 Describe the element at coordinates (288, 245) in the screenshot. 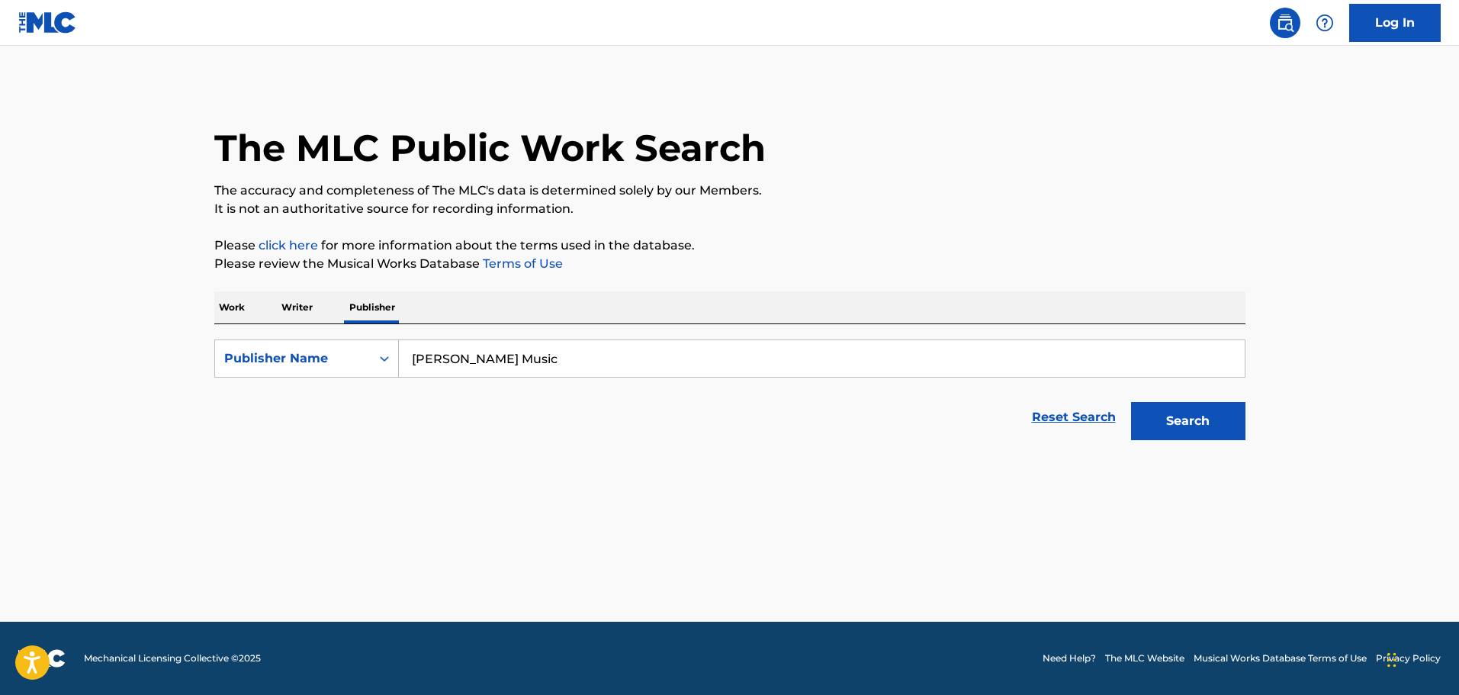

I see `a: click here` at that location.